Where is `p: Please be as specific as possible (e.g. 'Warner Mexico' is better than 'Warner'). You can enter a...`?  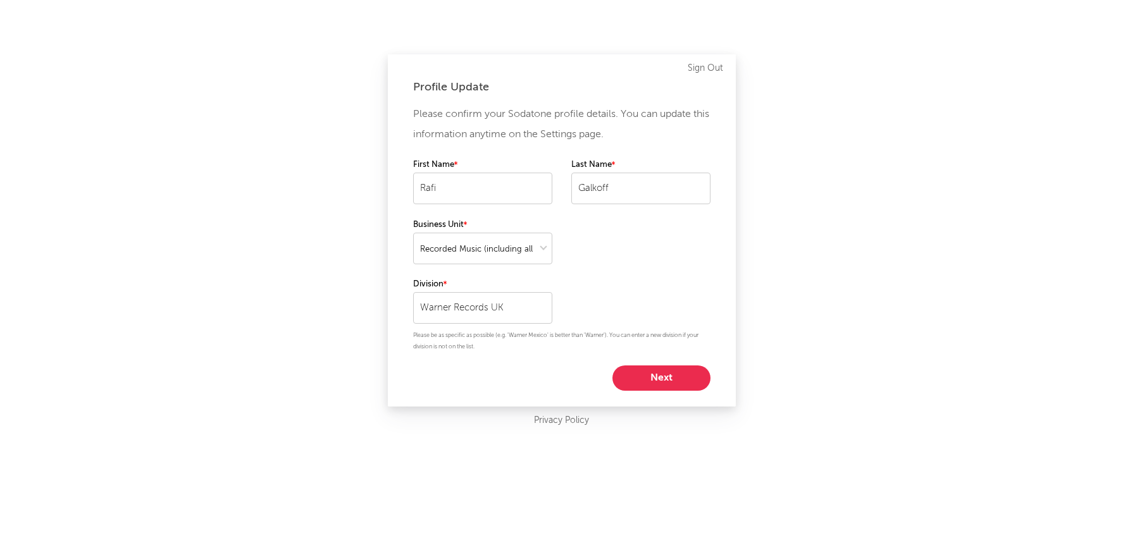
p: Please be as specific as possible (e.g. 'Warner Mexico' is better than 'Warner'). You can enter a... is located at coordinates (562, 342).